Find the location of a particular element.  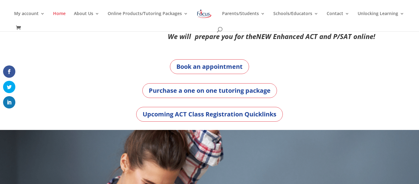

a: Contact is located at coordinates (338, 18).